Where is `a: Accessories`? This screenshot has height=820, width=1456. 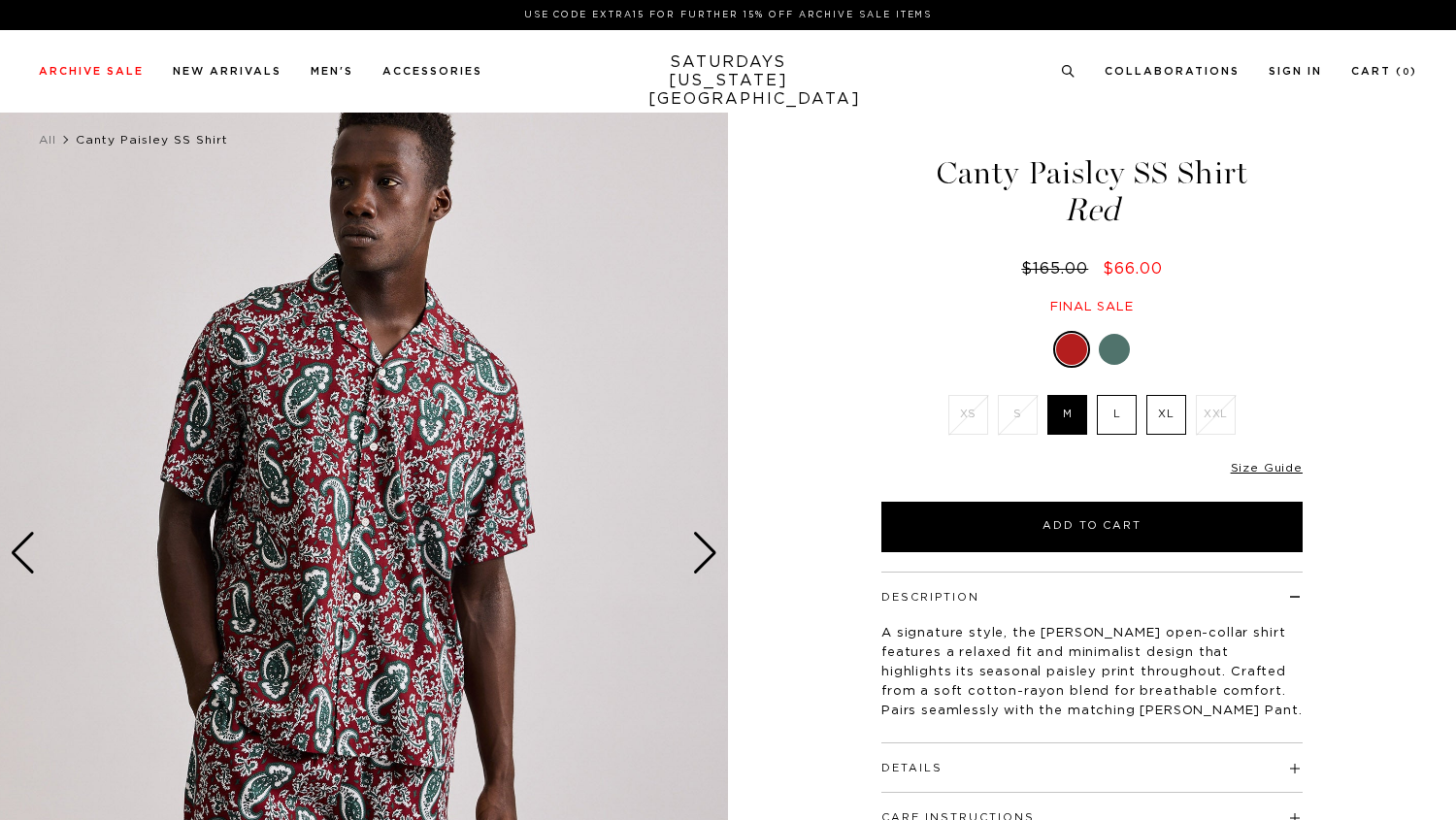
a: Accessories is located at coordinates (432, 71).